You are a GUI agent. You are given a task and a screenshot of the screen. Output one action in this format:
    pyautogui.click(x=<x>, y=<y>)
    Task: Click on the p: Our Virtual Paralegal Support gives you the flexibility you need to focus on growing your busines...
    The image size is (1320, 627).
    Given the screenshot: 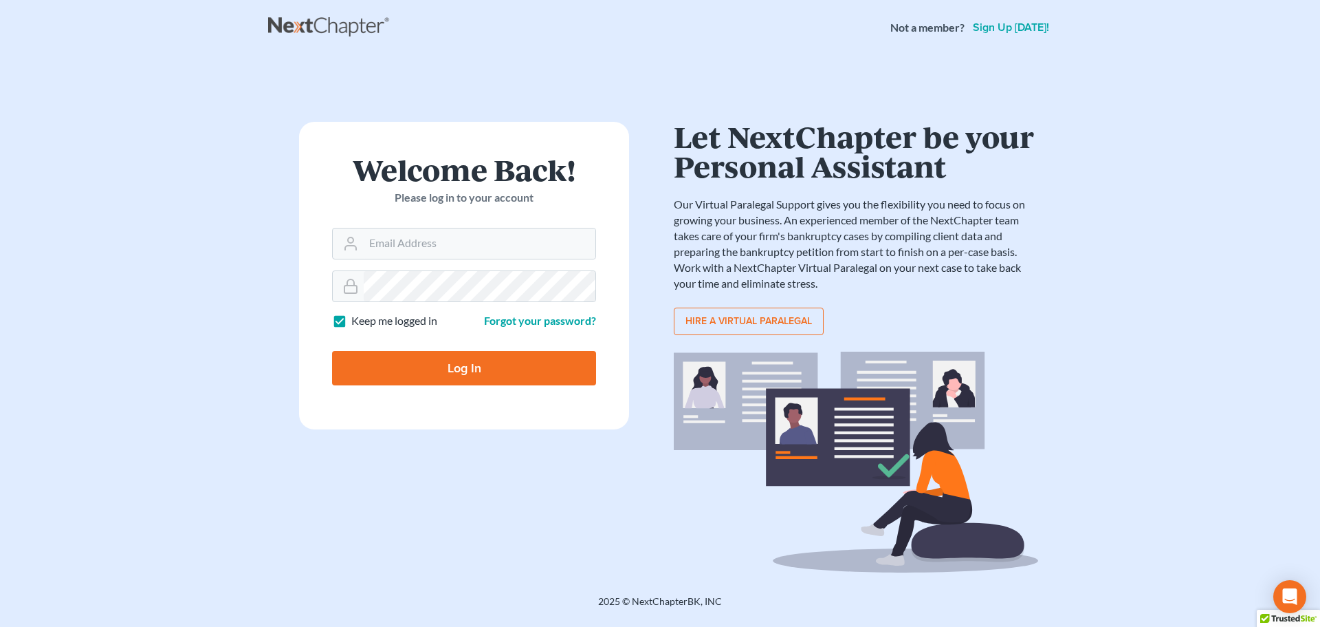 What is the action you would take?
    pyautogui.click(x=856, y=243)
    